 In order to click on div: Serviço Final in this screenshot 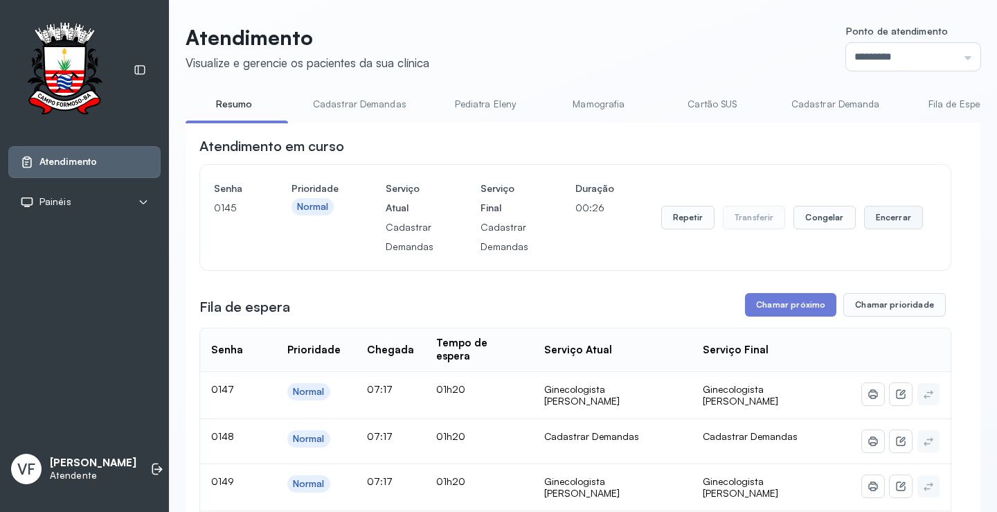, I will do `click(735, 350)`.